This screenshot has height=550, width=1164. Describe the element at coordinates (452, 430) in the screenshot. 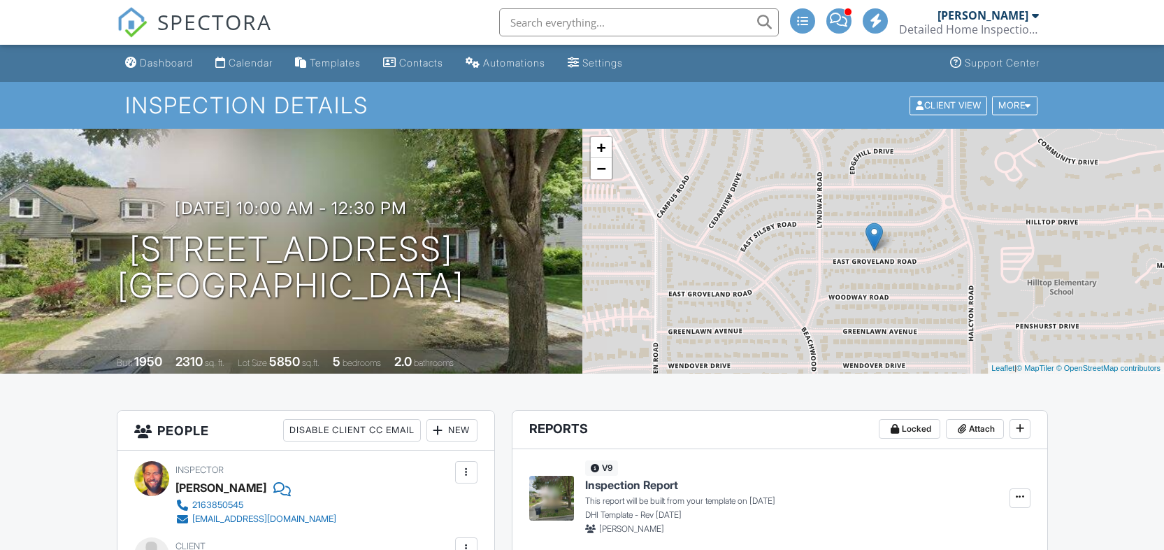

I see `div: New` at that location.